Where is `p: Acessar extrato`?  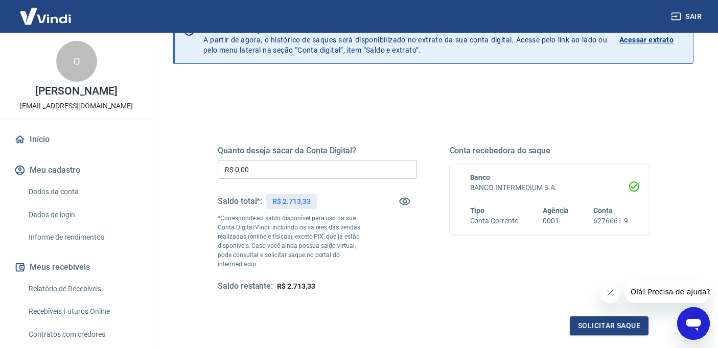 p: Acessar extrato is located at coordinates (646, 40).